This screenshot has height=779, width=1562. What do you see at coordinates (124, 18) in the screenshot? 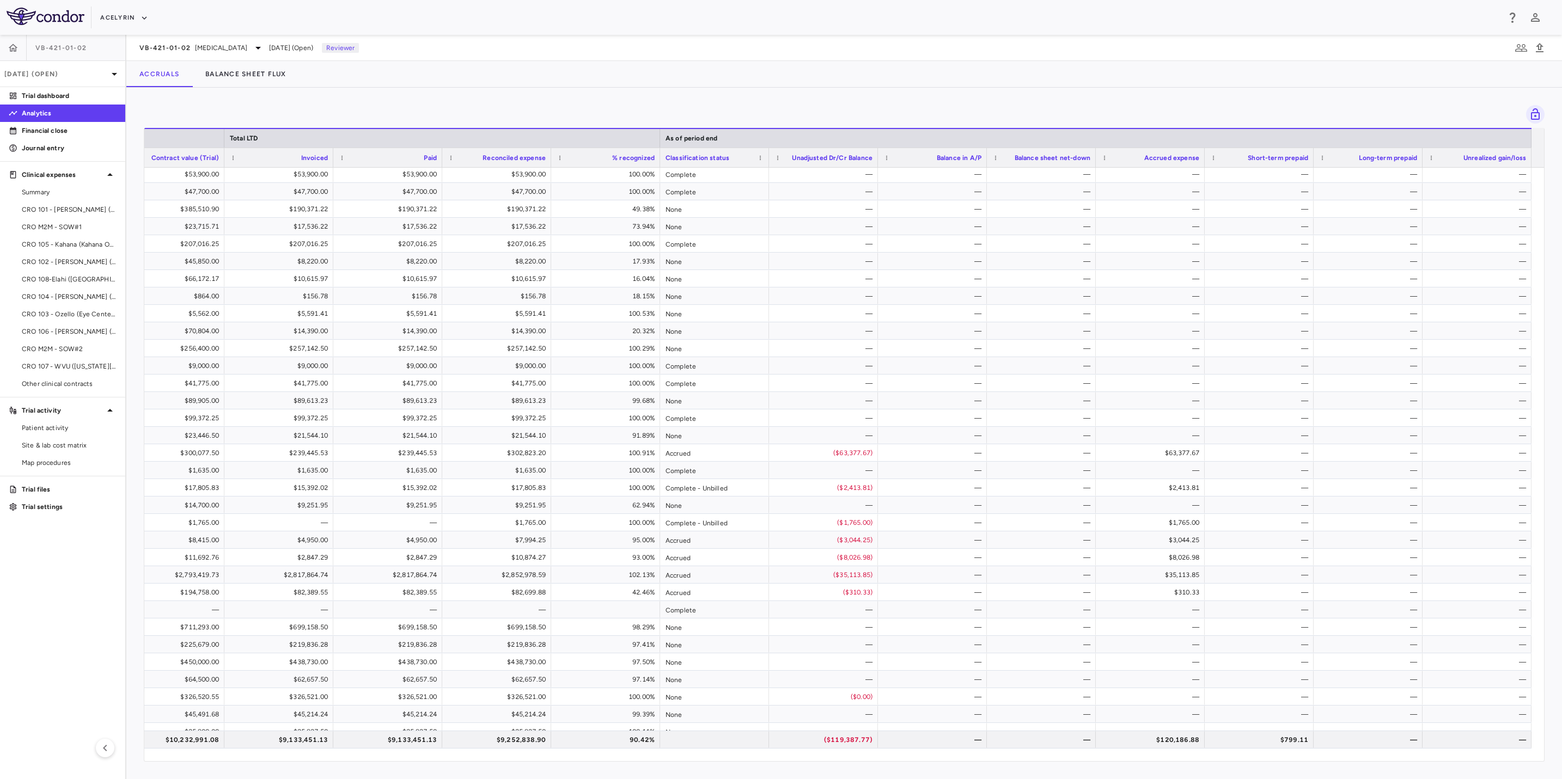
I see `button: Acelyrin` at bounding box center [124, 18].